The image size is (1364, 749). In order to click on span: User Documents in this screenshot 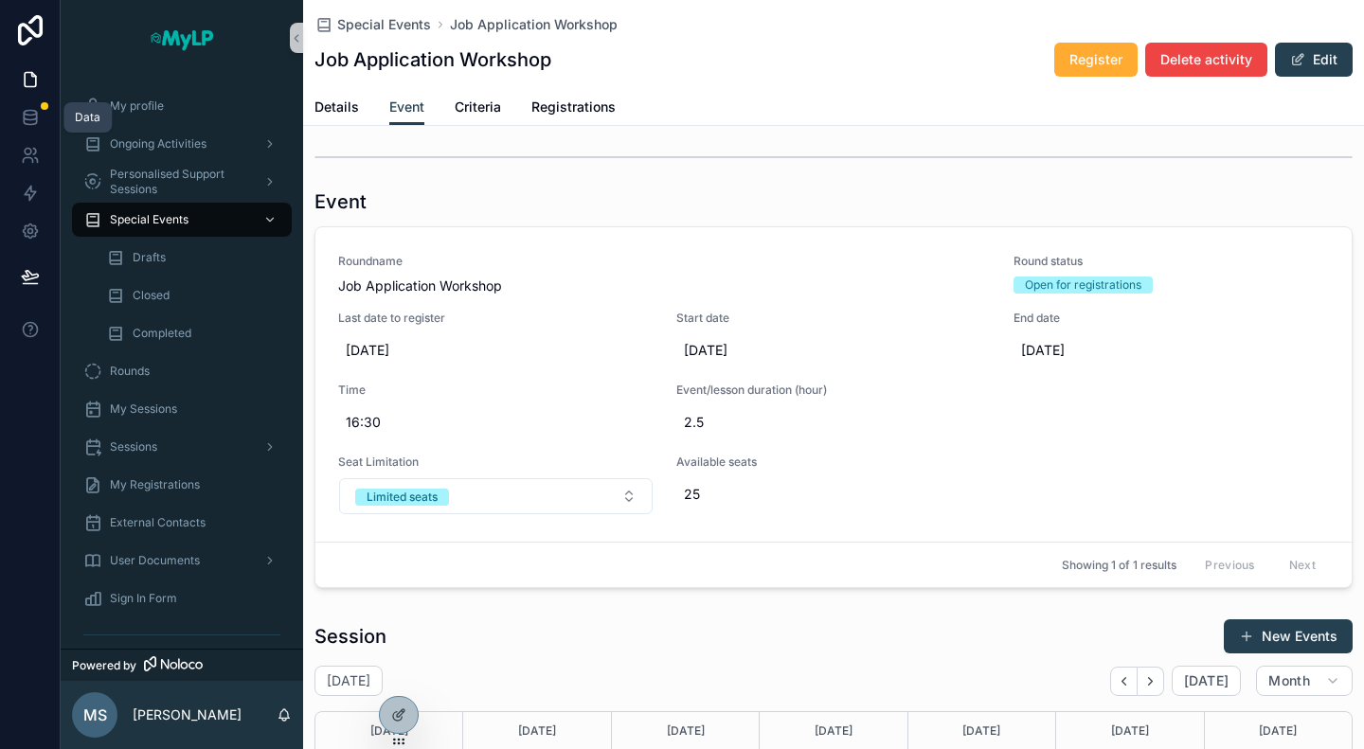, I will do `click(154, 561)`.